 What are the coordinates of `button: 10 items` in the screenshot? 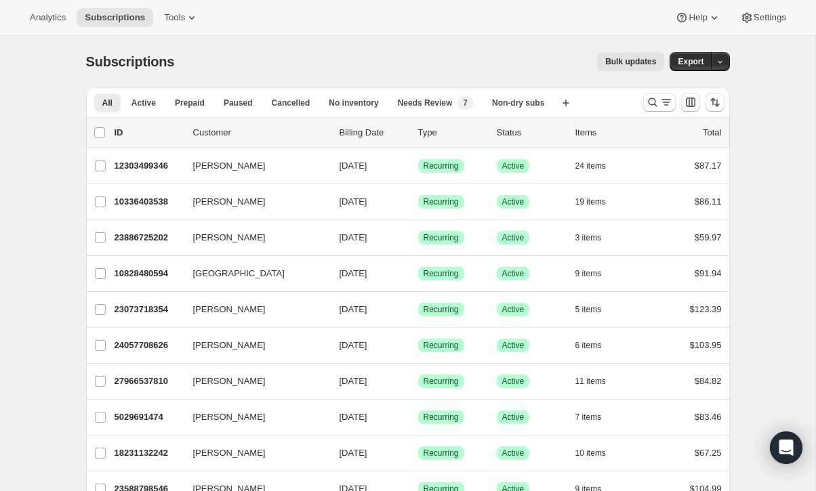 It's located at (598, 453).